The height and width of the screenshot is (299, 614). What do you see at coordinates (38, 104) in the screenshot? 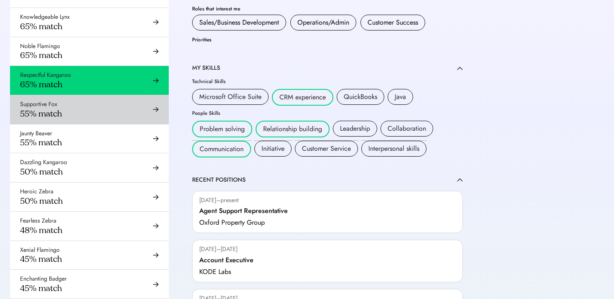
I see `div: Supportive Fox` at bounding box center [38, 104].